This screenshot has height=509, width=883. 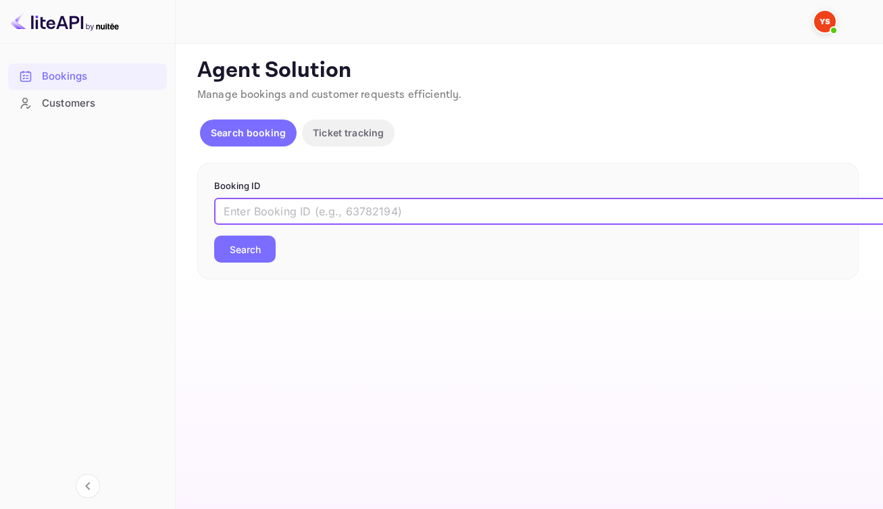 What do you see at coordinates (527, 186) in the screenshot?
I see `p: Booking ID` at bounding box center [527, 186].